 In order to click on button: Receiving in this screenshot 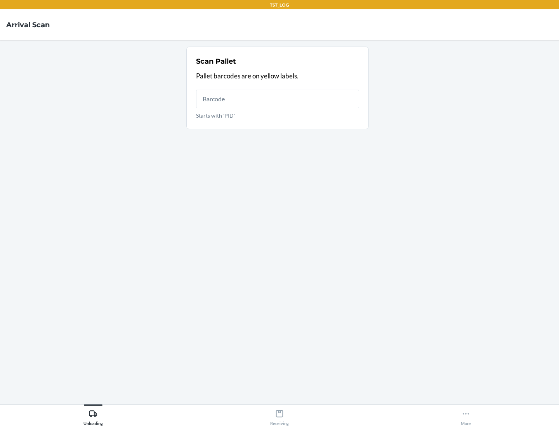, I will do `click(279, 415)`.